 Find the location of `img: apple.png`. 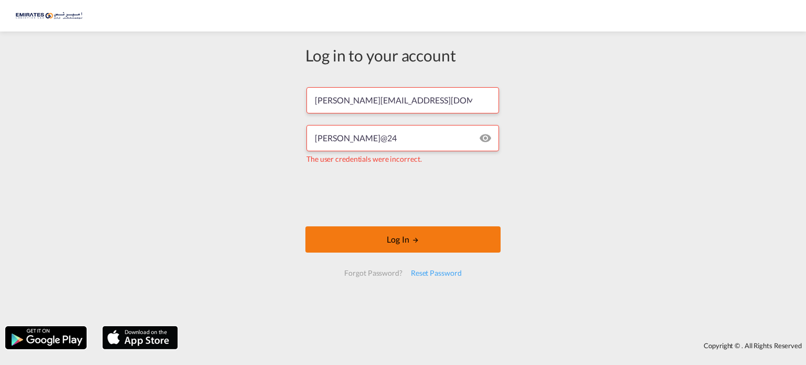

img: apple.png is located at coordinates (140, 338).